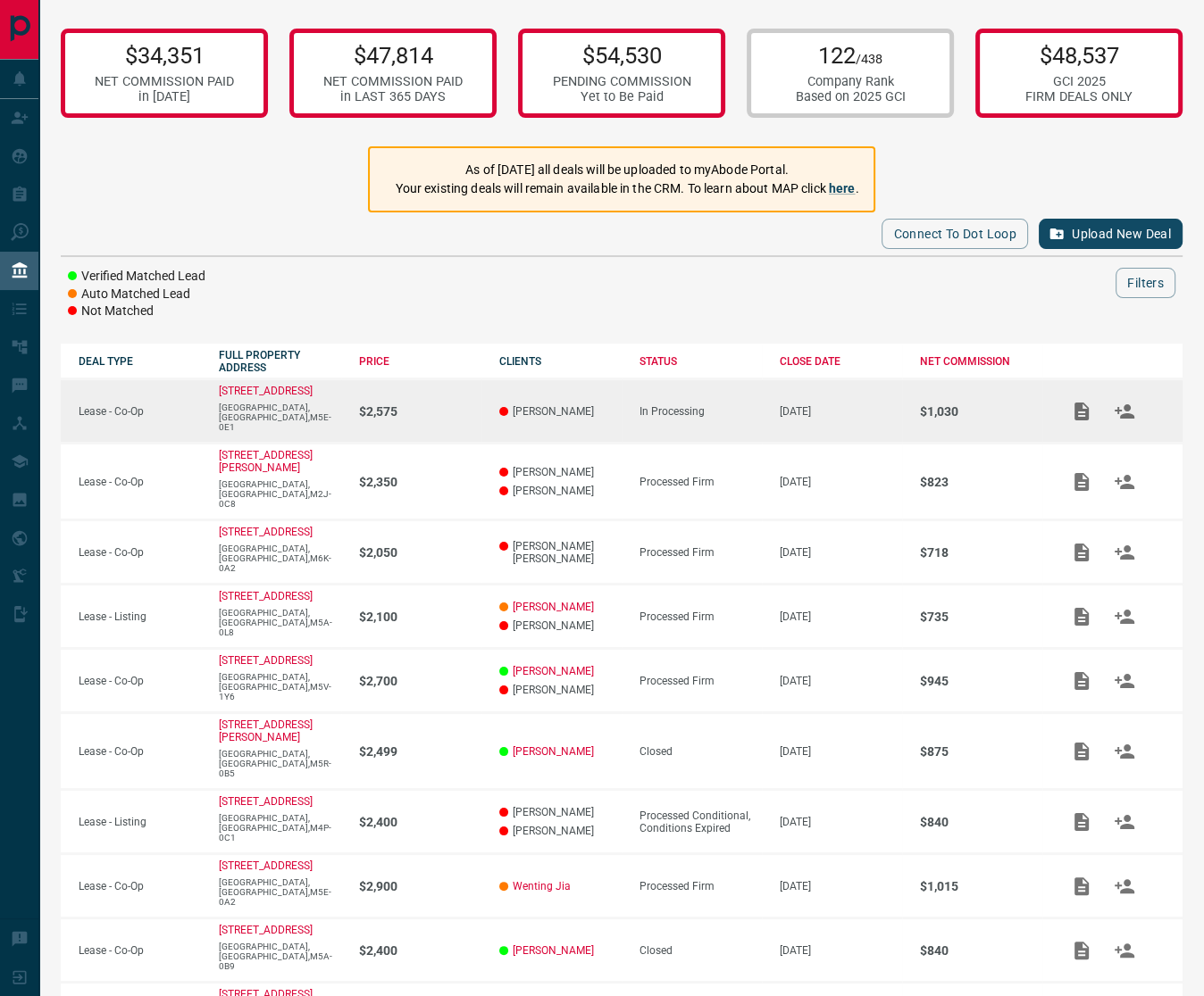 The width and height of the screenshot is (1204, 996). I want to click on p: $2,499, so click(419, 752).